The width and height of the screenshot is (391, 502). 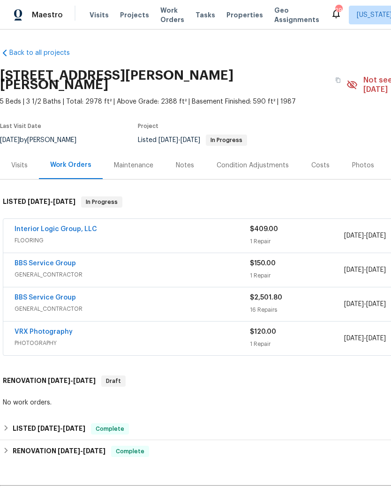 What do you see at coordinates (264, 229) in the screenshot?
I see `span: $409.00` at bounding box center [264, 229].